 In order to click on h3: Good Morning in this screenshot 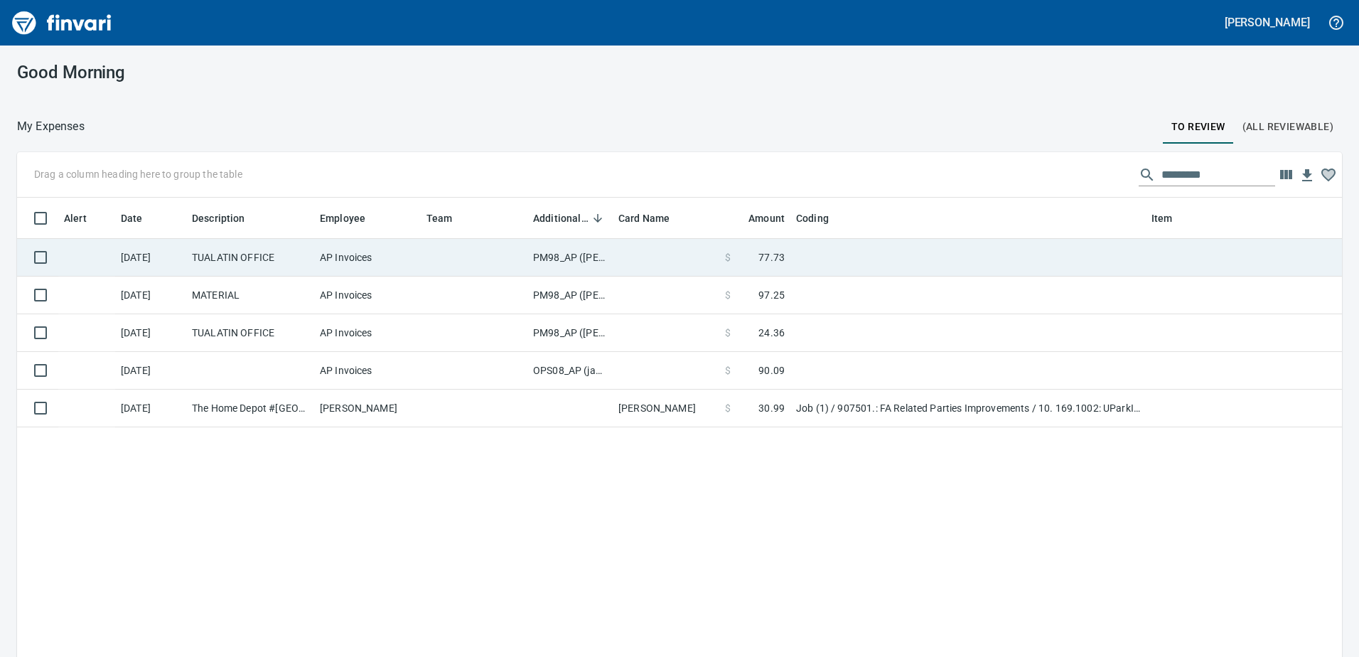, I will do `click(226, 72)`.